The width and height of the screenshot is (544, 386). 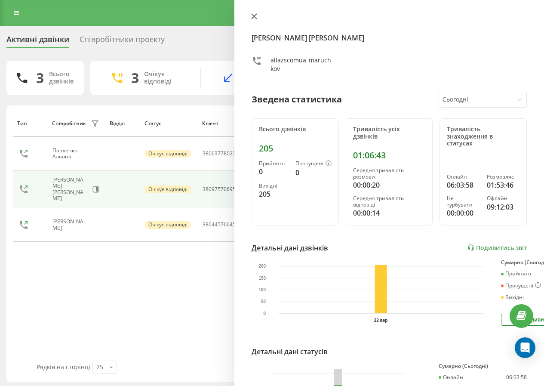 I want to click on text: 50, so click(x=264, y=301).